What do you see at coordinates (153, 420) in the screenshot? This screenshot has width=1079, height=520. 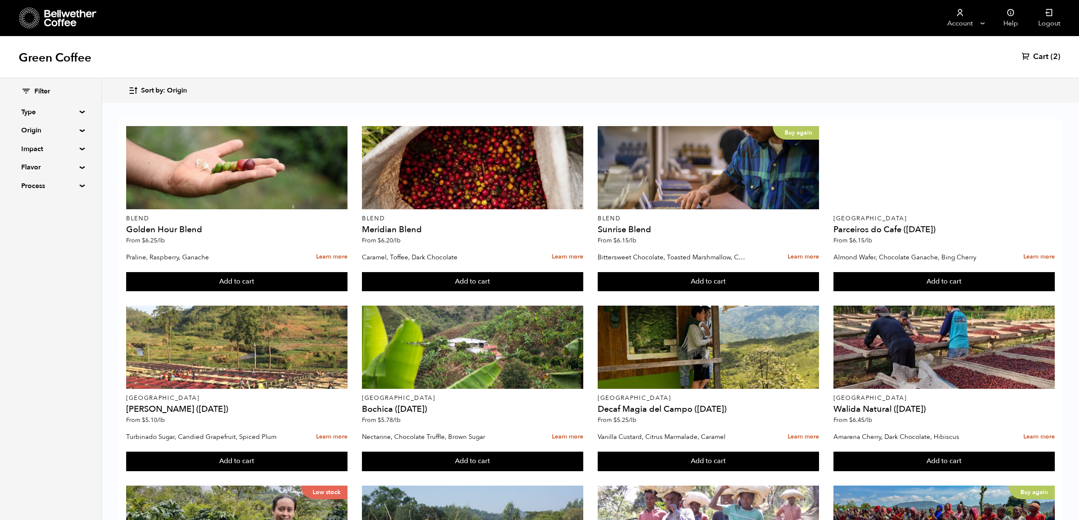 I see `bdi: 5.10` at bounding box center [153, 420].